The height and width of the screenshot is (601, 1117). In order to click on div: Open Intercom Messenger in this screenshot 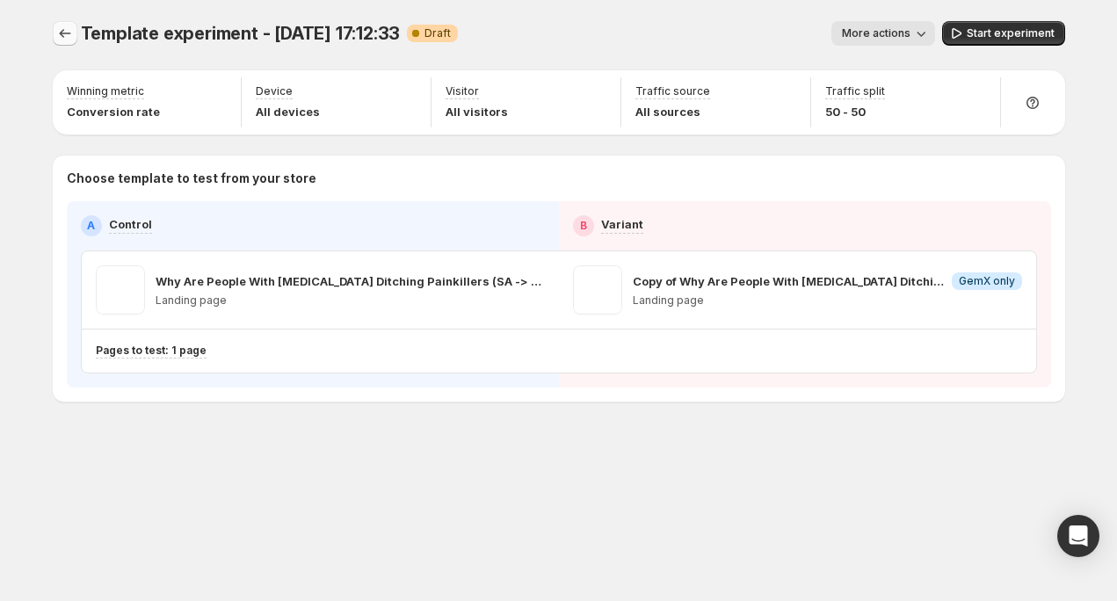, I will do `click(1079, 536)`.